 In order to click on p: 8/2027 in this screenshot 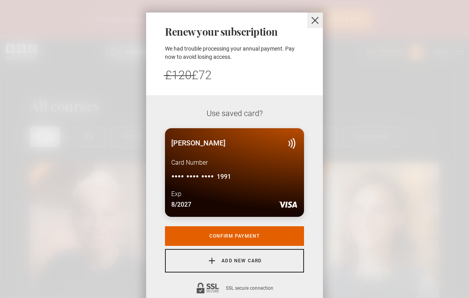, I will do `click(181, 205)`.